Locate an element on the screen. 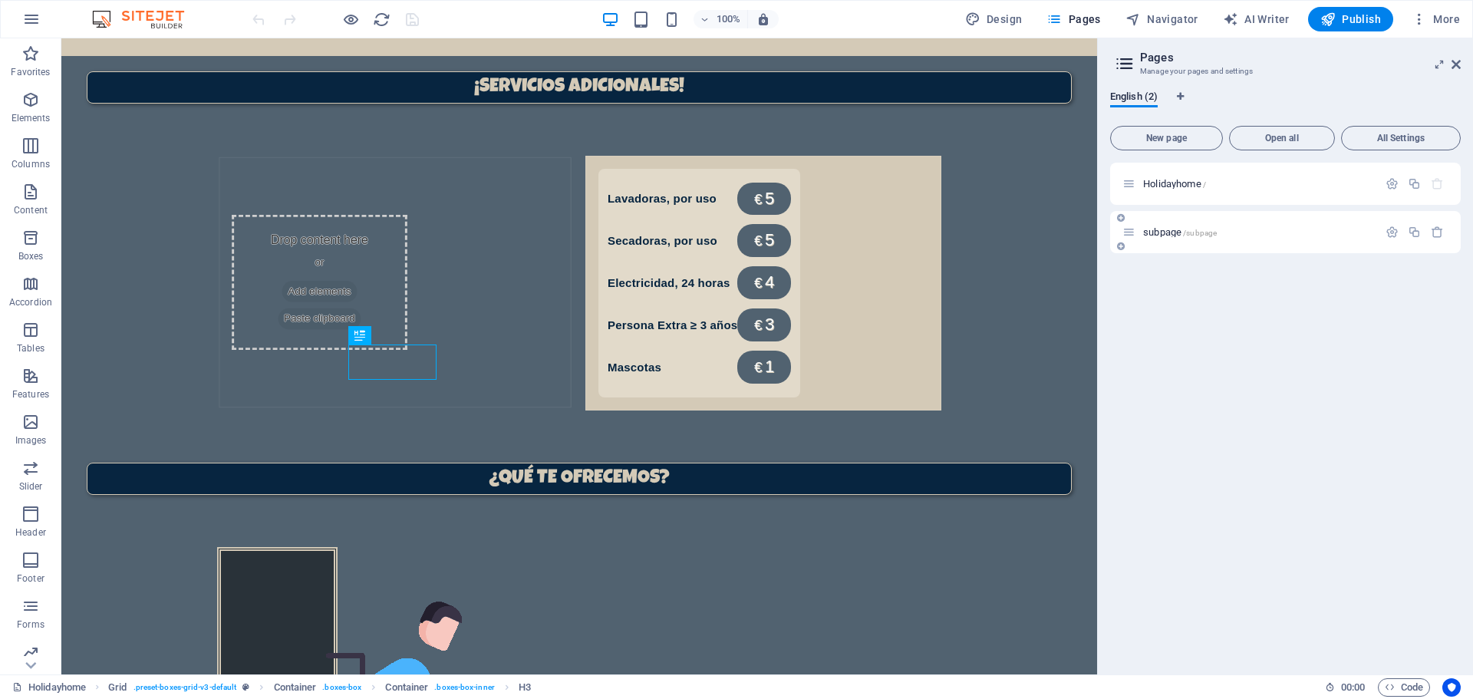  i: Reload page is located at coordinates (381, 19).